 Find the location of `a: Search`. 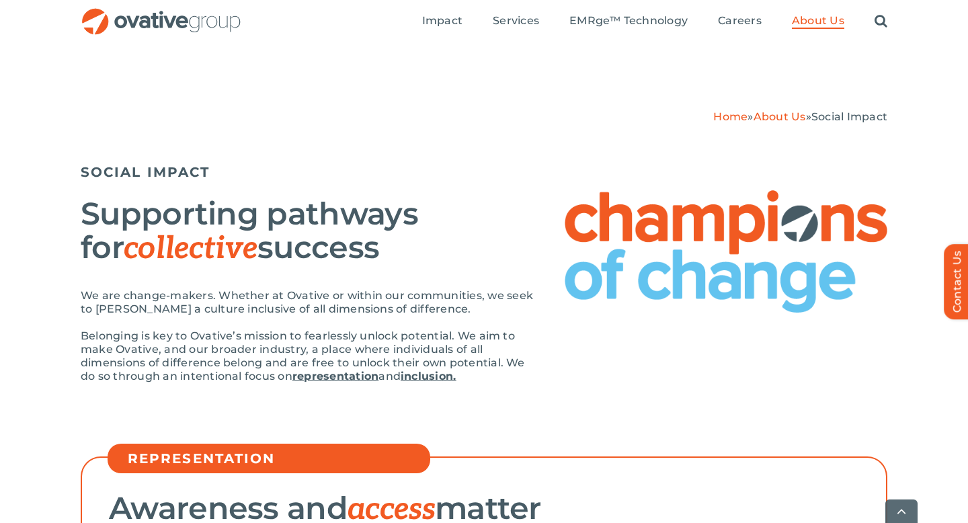

a: Search is located at coordinates (880, 22).